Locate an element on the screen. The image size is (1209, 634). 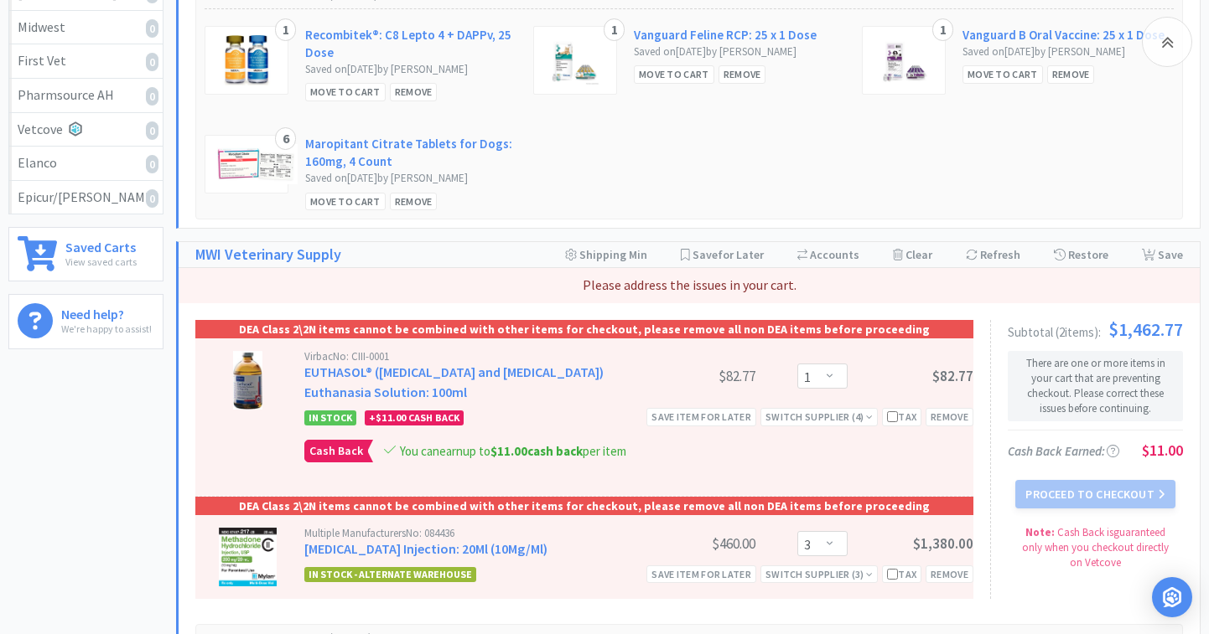
div: Switch Supplier ( 3 ) is located at coordinates (819, 574).